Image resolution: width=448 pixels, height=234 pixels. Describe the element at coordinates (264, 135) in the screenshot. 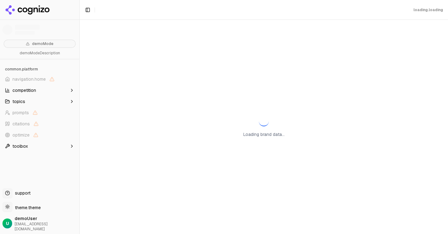

I see `p: Loading brand data...` at that location.